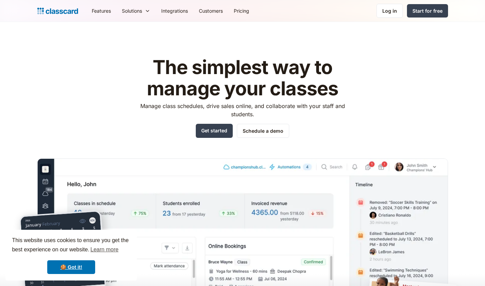 The image size is (485, 286). What do you see at coordinates (71, 255) in the screenshot?
I see `div: cookieconsent` at bounding box center [71, 255].